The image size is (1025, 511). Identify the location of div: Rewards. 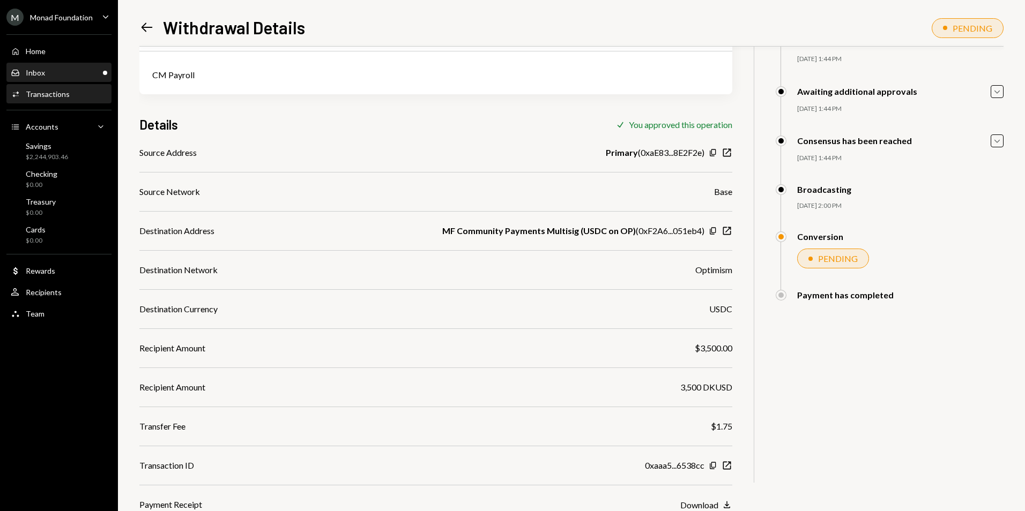
(40, 271).